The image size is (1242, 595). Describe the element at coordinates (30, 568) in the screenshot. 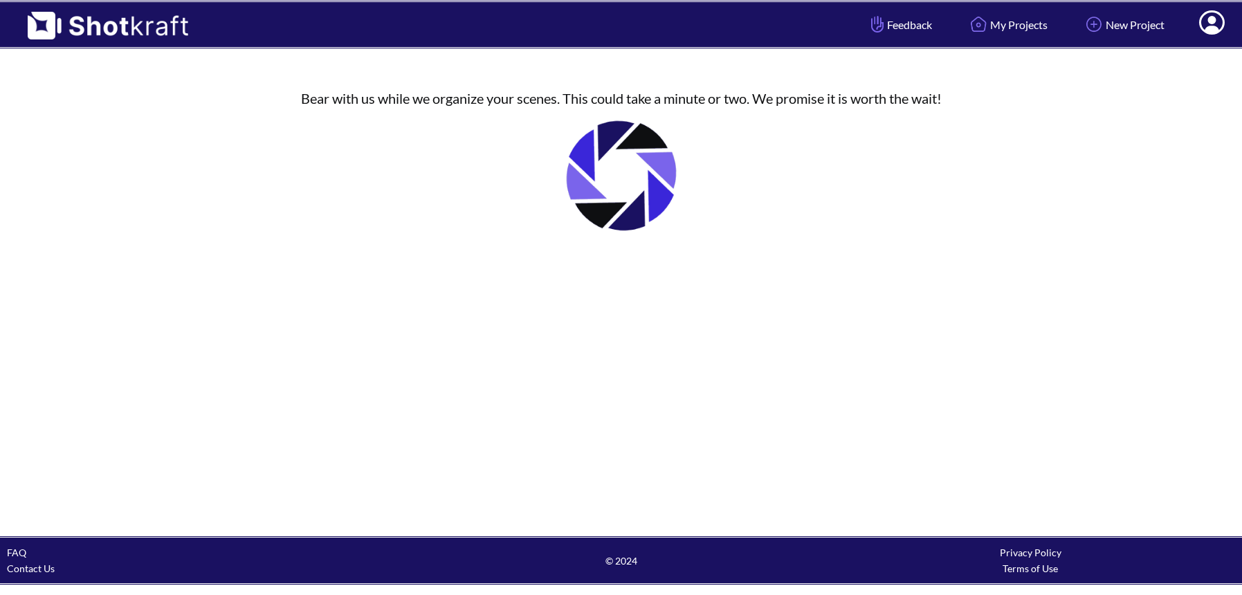

I see `a: Contact Us` at that location.